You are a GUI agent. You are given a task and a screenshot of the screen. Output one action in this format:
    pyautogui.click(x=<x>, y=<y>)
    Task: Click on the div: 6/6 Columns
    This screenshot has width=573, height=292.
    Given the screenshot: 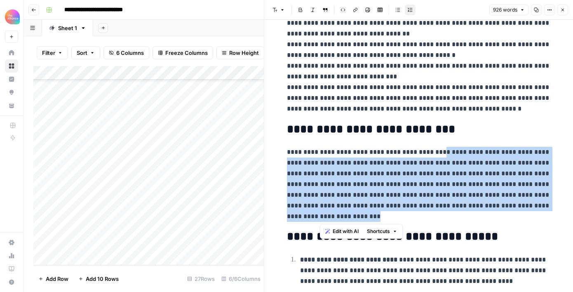 What is the action you would take?
    pyautogui.click(x=241, y=279)
    